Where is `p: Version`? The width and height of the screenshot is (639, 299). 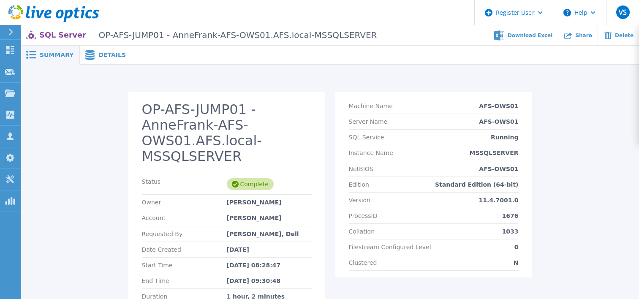 p: Version is located at coordinates (359, 200).